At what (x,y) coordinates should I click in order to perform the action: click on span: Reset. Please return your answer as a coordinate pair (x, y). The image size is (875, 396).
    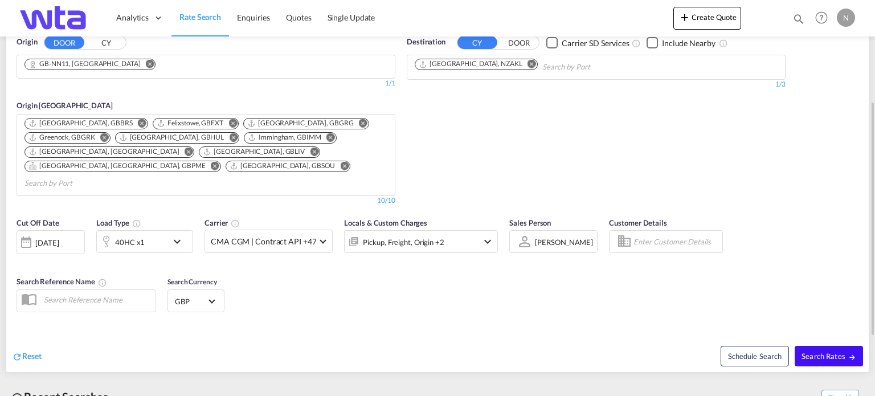
    Looking at the image, I should click on (32, 355).